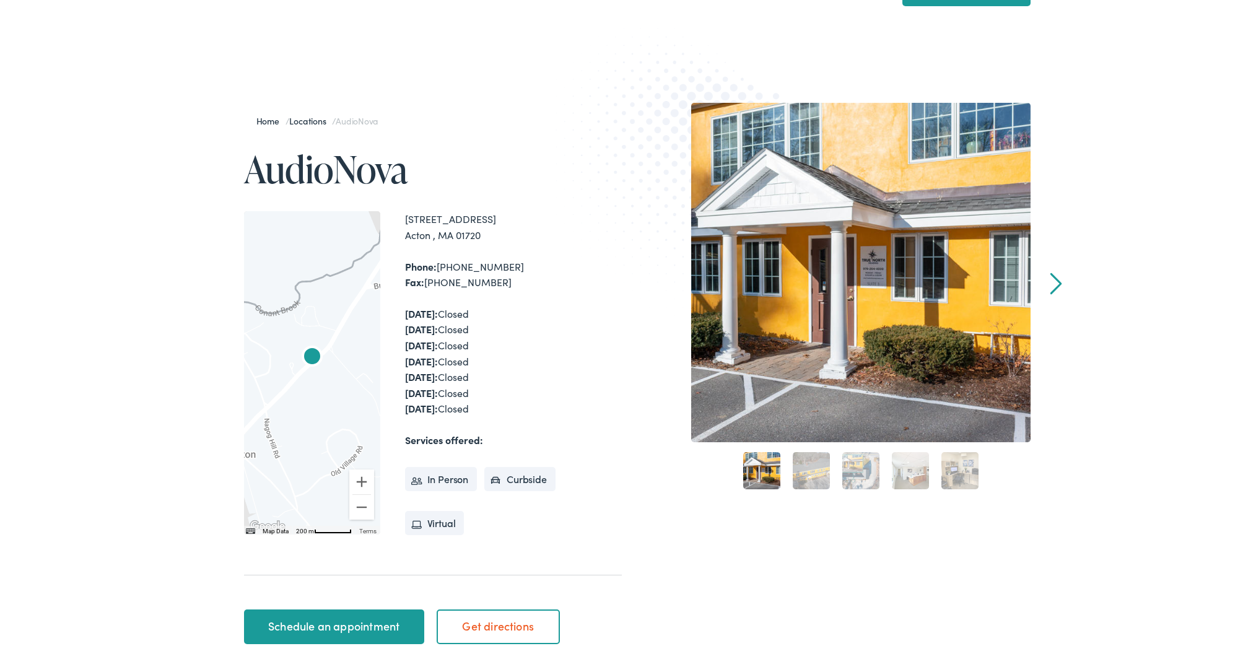 This screenshot has height=646, width=1243. Describe the element at coordinates (310, 121) in the screenshot. I see `a: Locations` at that location.